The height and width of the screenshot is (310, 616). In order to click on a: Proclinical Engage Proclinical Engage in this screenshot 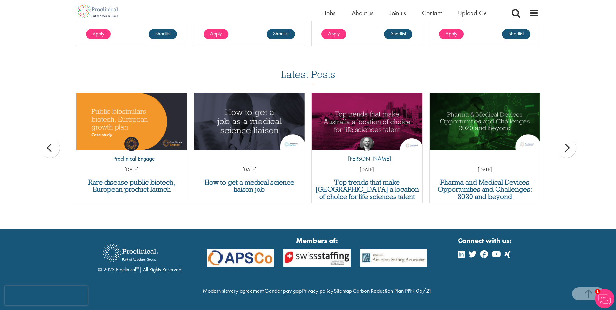, I will do `click(131, 151)`.